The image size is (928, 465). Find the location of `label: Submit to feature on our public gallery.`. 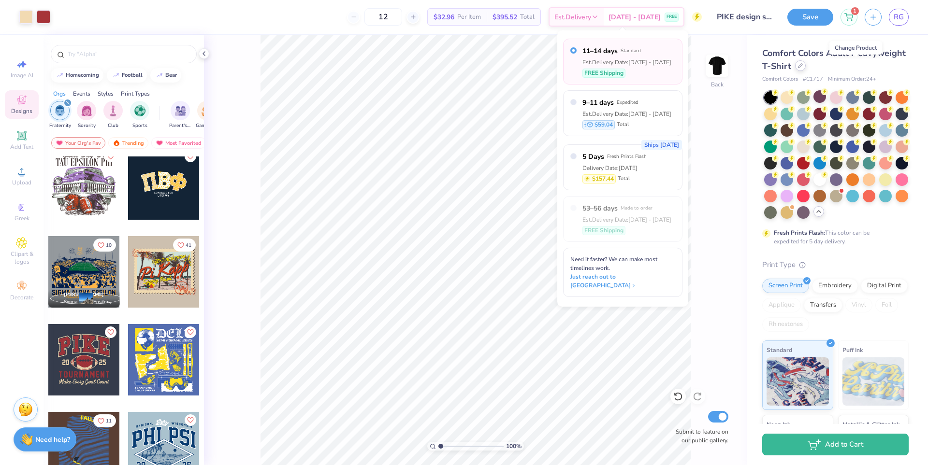

label: Submit to feature on our public gallery. is located at coordinates (699, 436).